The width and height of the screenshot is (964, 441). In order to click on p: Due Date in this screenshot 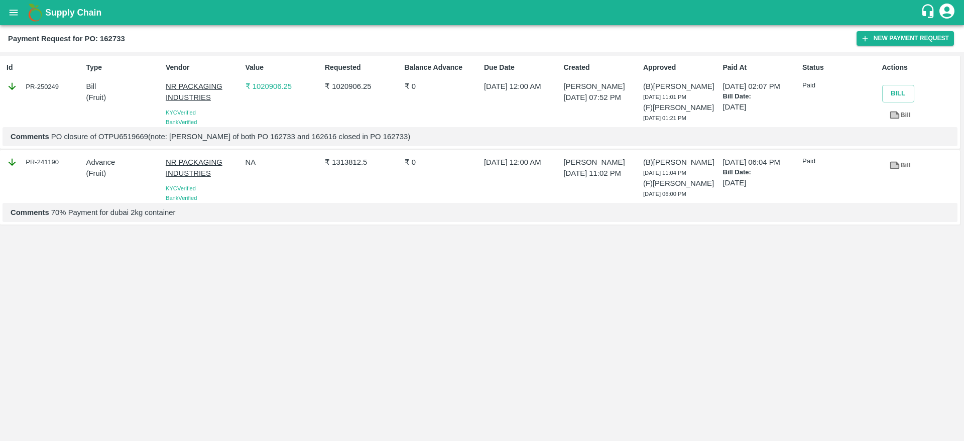, I will do `click(522, 67)`.